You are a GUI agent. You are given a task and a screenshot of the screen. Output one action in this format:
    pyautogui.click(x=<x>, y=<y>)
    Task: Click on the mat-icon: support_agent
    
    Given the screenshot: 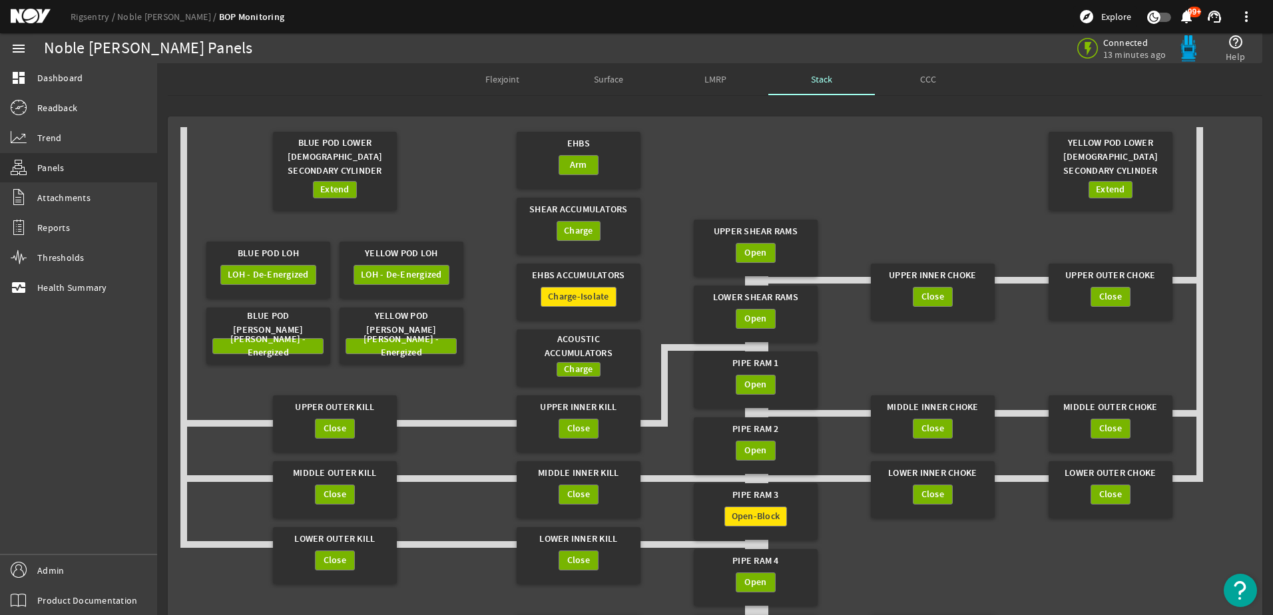 What is the action you would take?
    pyautogui.click(x=1215, y=17)
    